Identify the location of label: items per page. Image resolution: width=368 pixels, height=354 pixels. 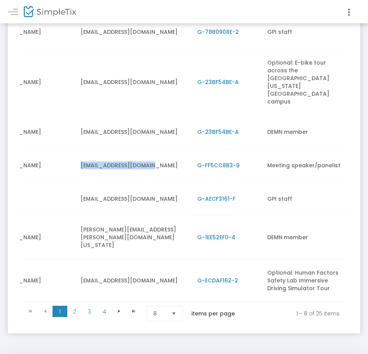
(213, 313).